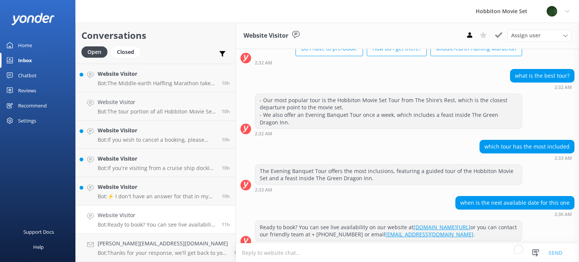 The height and width of the screenshot is (262, 579). Describe the element at coordinates (157, 111) in the screenshot. I see `p: Bot: The tour portion of all Hobbiton Movie Set tour experiences is approximately 2.5 hours long....` at that location.